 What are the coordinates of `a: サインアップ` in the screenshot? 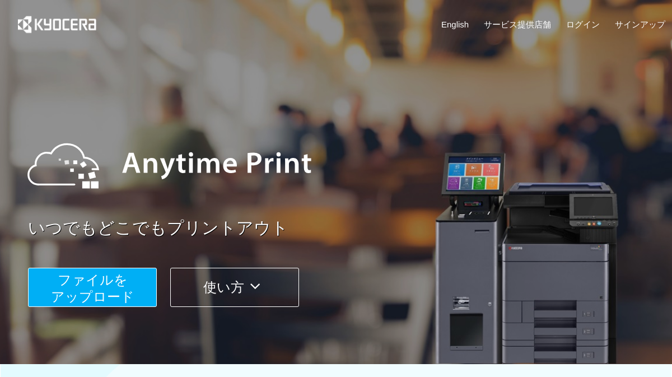 It's located at (641, 24).